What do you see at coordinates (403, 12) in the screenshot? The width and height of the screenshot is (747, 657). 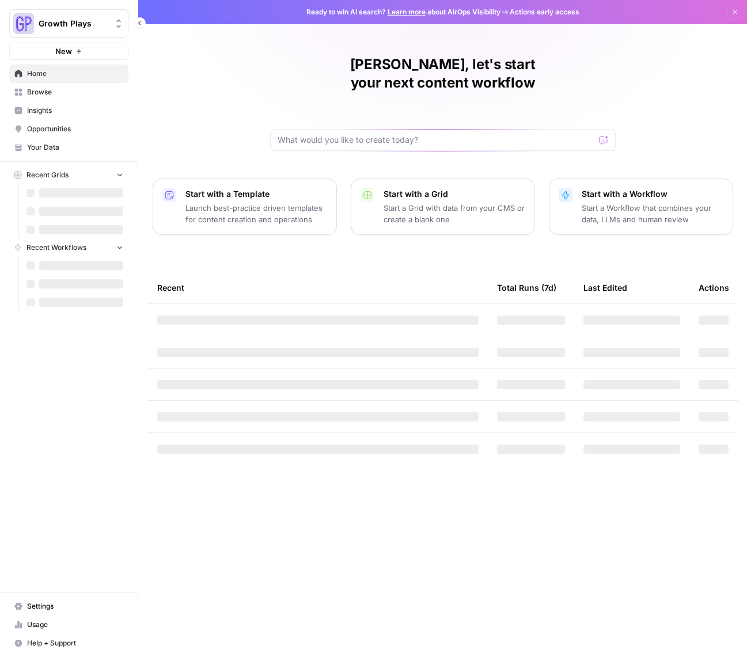 I see `span: Ready to win AI search? about AirOps Visibility` at bounding box center [403, 12].